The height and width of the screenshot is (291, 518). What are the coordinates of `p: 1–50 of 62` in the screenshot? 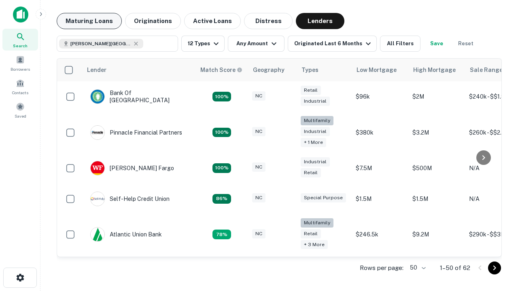 It's located at (455, 268).